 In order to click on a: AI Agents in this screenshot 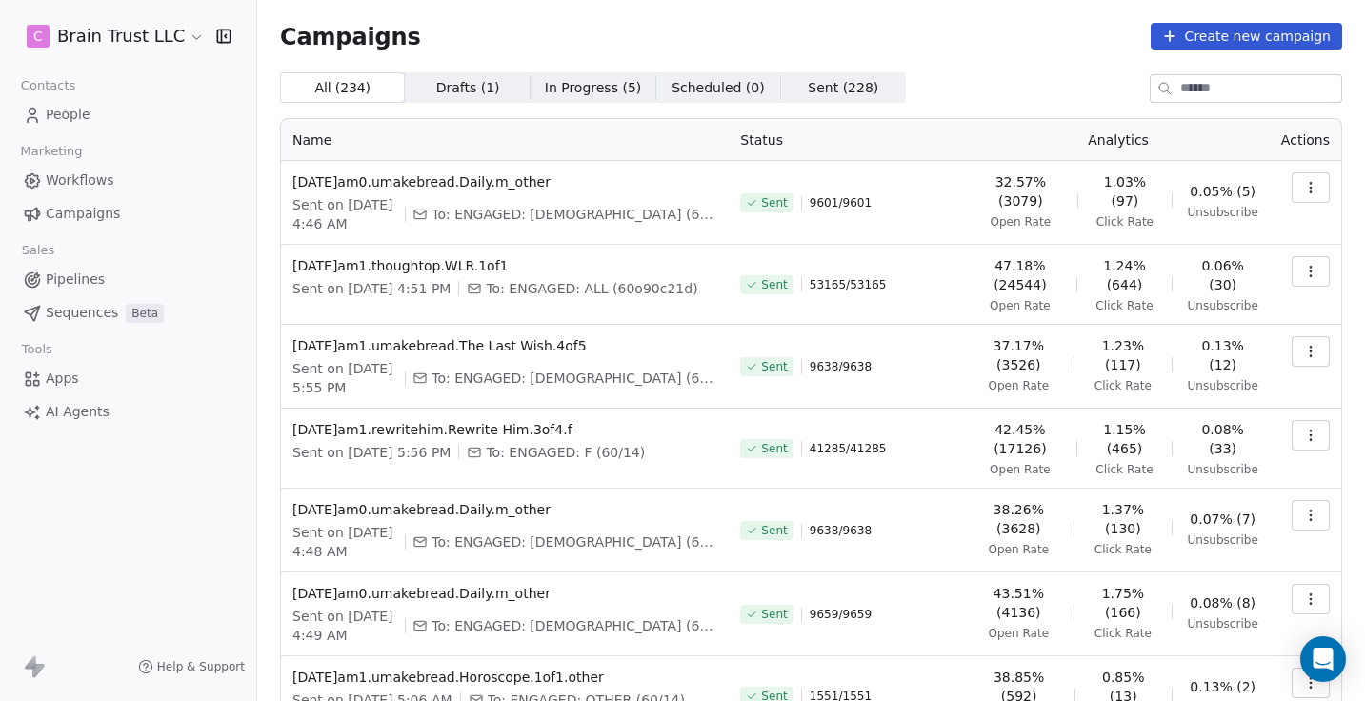, I will do `click(128, 412)`.